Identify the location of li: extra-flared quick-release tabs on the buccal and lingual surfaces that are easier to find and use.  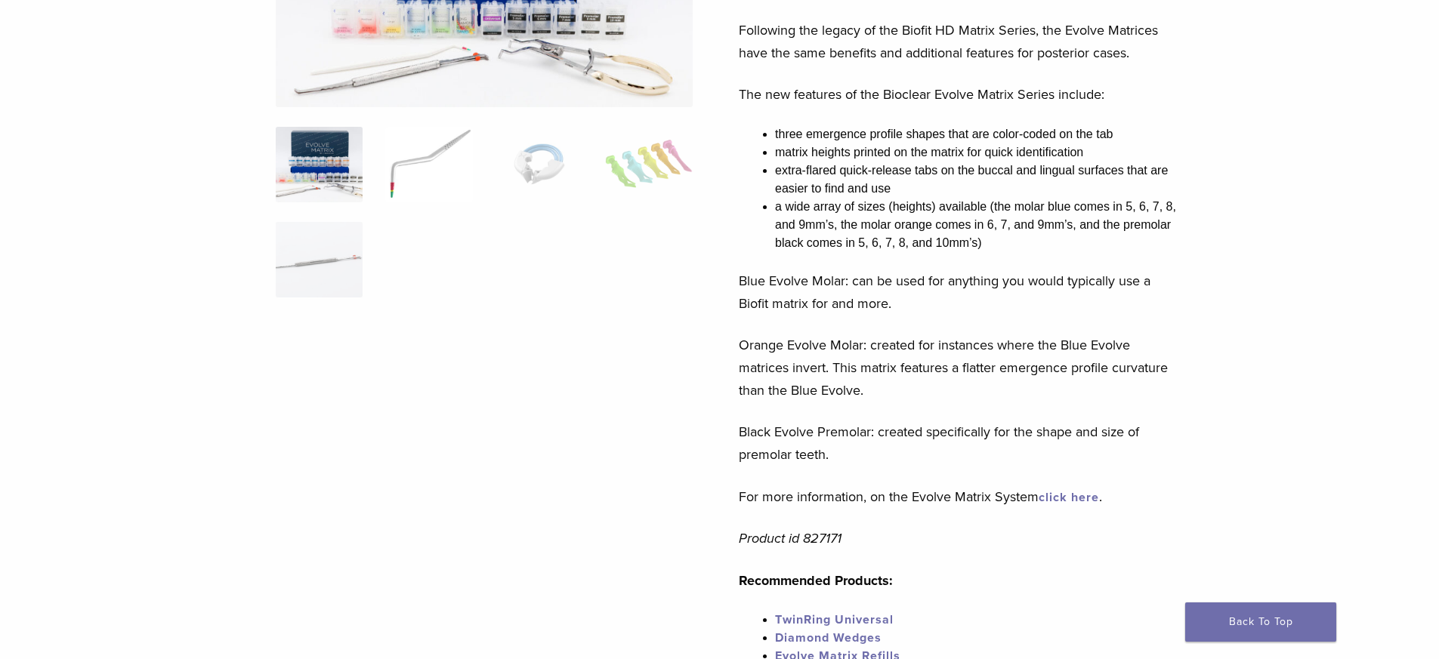
(979, 180).